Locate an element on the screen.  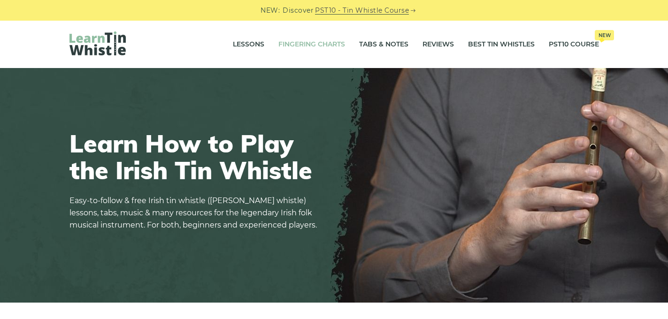
a: Reviews is located at coordinates (438, 45).